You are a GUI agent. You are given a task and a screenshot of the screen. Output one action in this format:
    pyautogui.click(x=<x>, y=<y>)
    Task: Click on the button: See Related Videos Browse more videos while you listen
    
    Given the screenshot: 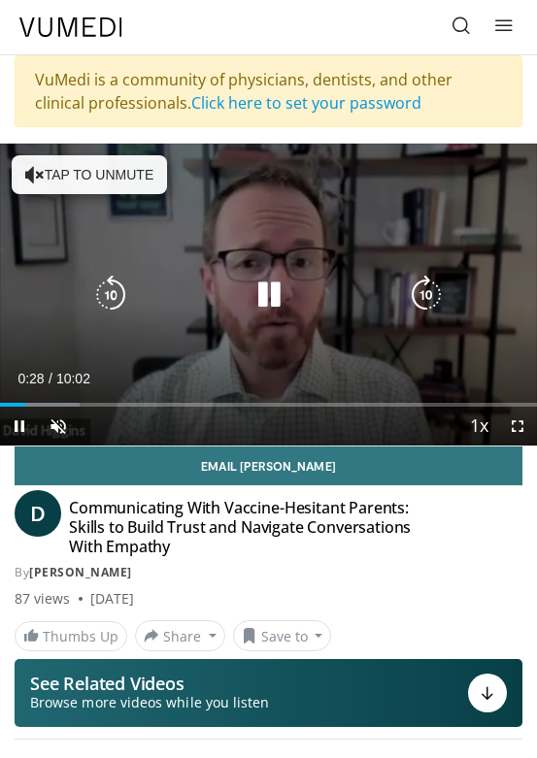 What is the action you would take?
    pyautogui.click(x=268, y=693)
    